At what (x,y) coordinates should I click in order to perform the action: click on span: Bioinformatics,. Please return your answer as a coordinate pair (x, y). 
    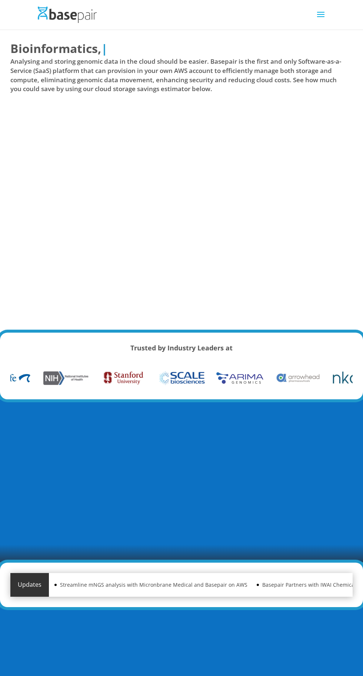
    Looking at the image, I should click on (56, 48).